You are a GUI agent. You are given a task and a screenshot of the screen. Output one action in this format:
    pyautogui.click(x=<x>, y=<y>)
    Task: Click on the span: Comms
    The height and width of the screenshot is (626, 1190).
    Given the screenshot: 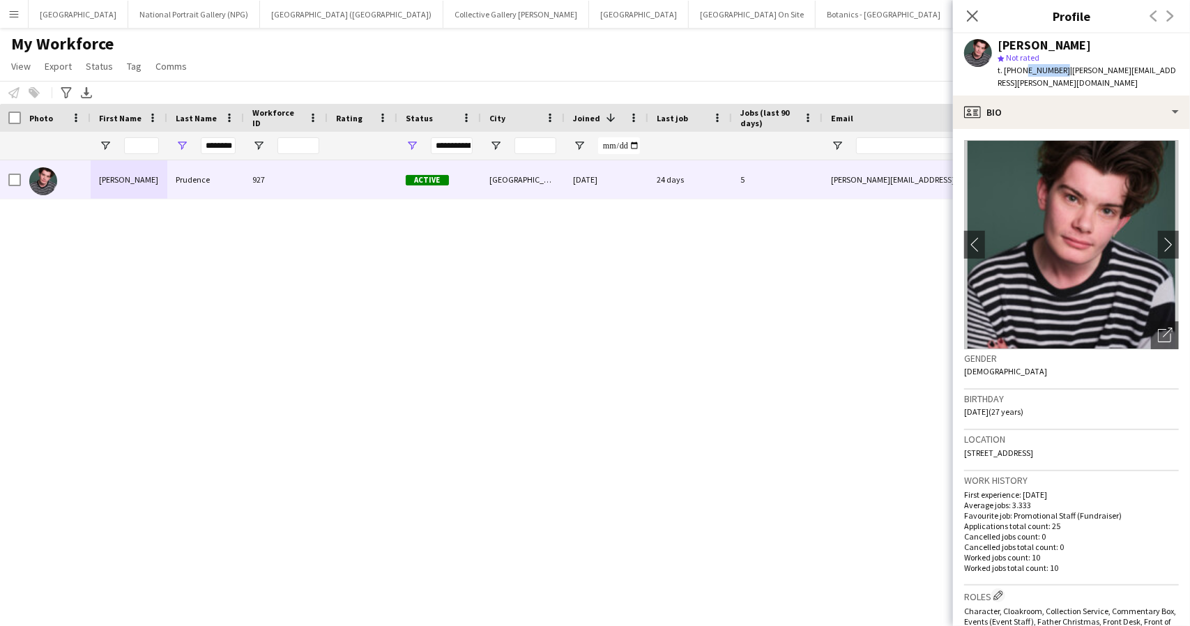 What is the action you would take?
    pyautogui.click(x=171, y=66)
    